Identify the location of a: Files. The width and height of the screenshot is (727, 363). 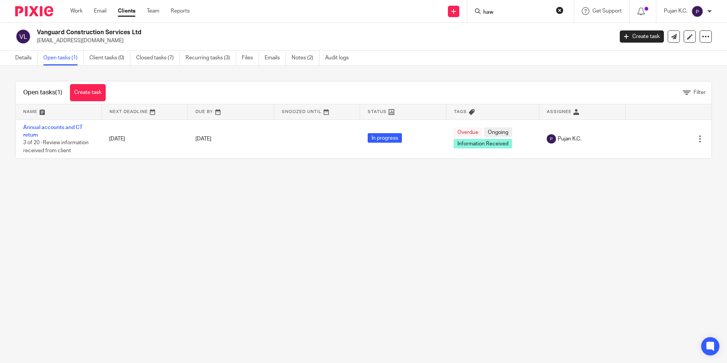
(250, 58).